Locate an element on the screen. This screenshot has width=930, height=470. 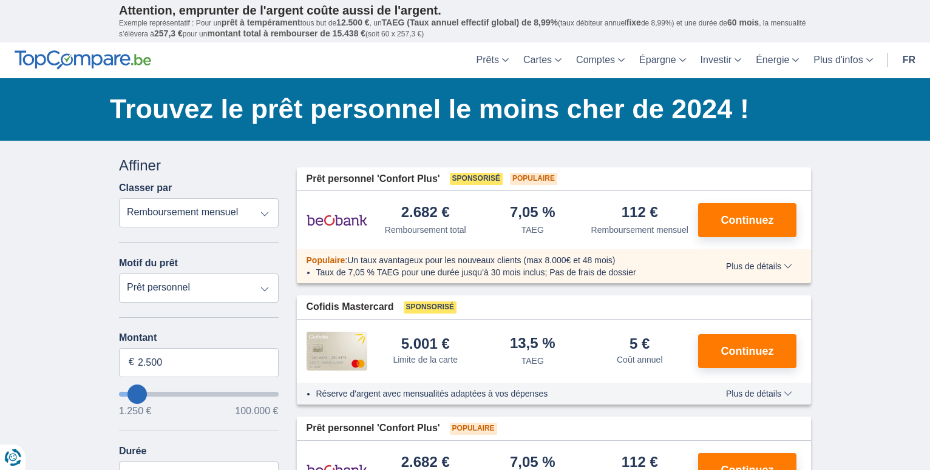
span: Cofidis Mastercard is located at coordinates (350, 307).